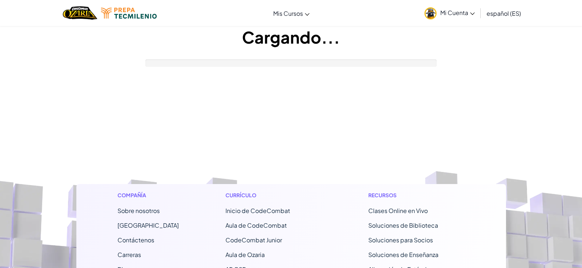 The height and width of the screenshot is (268, 582). Describe the element at coordinates (504, 13) in the screenshot. I see `a: español (ES)` at that location.